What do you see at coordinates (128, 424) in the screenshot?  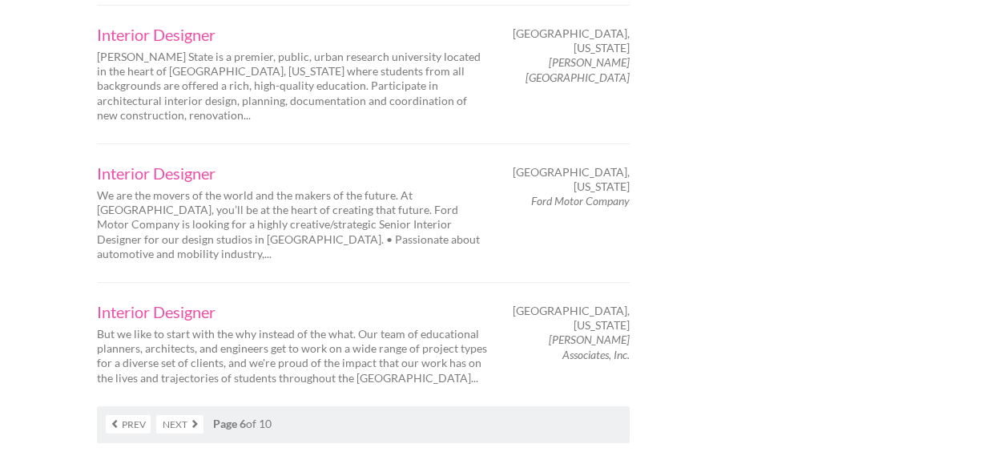 I see `a: Prev` at bounding box center [128, 424].